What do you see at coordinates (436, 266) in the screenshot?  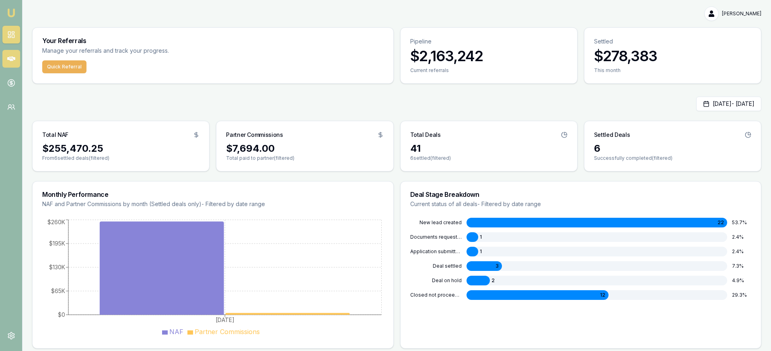 I see `div: DEAL SETTLED` at bounding box center [436, 266].